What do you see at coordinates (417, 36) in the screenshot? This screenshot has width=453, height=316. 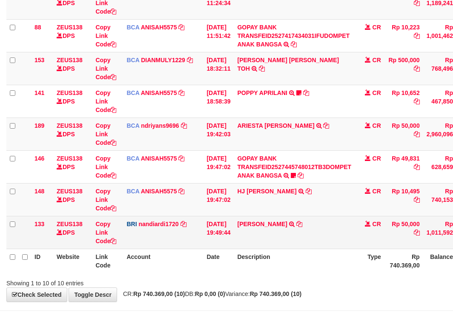 I see `a: Copy Rp 10,223 to clipboard` at bounding box center [417, 36].